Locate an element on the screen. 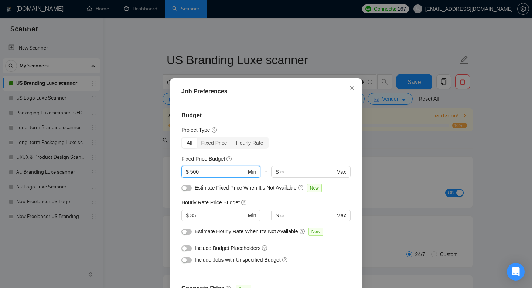  h4: Budget is located at coordinates (266, 115).